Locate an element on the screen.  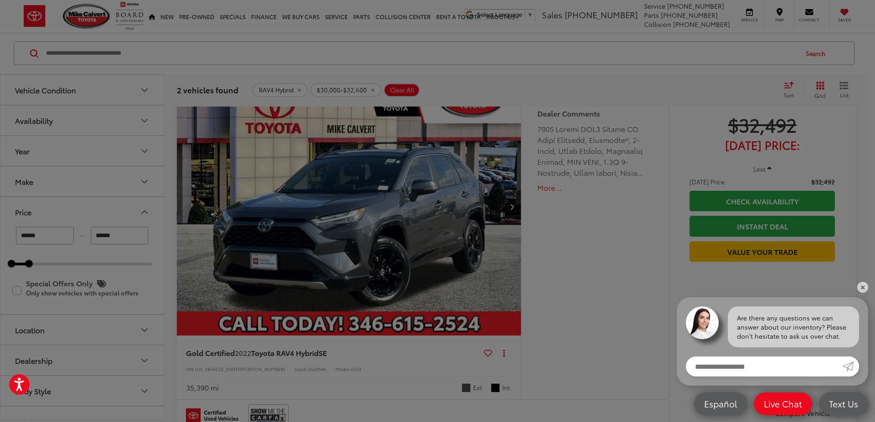
a: Español is located at coordinates (720, 404).